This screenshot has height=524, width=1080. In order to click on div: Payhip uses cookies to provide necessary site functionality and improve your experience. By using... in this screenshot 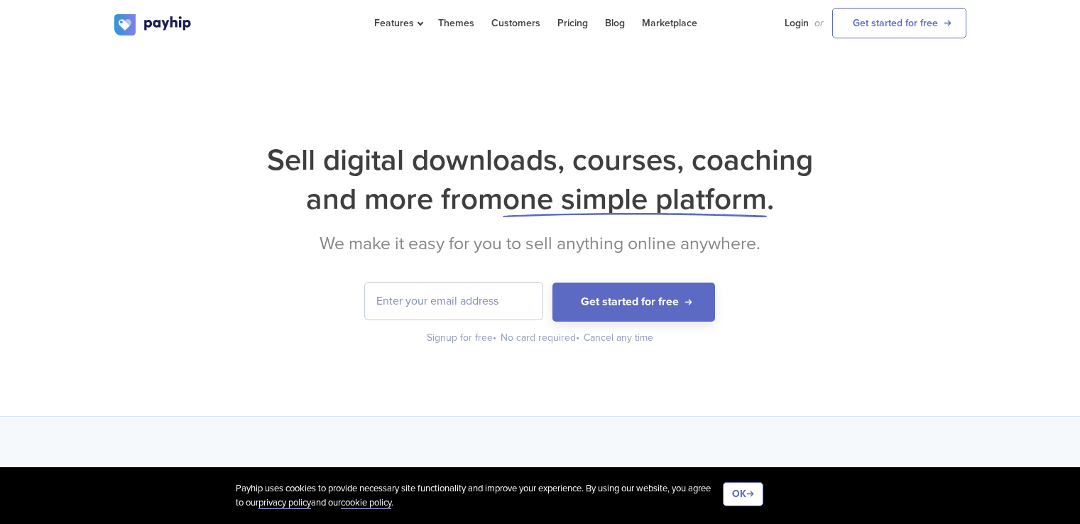, I will do `click(479, 496)`.